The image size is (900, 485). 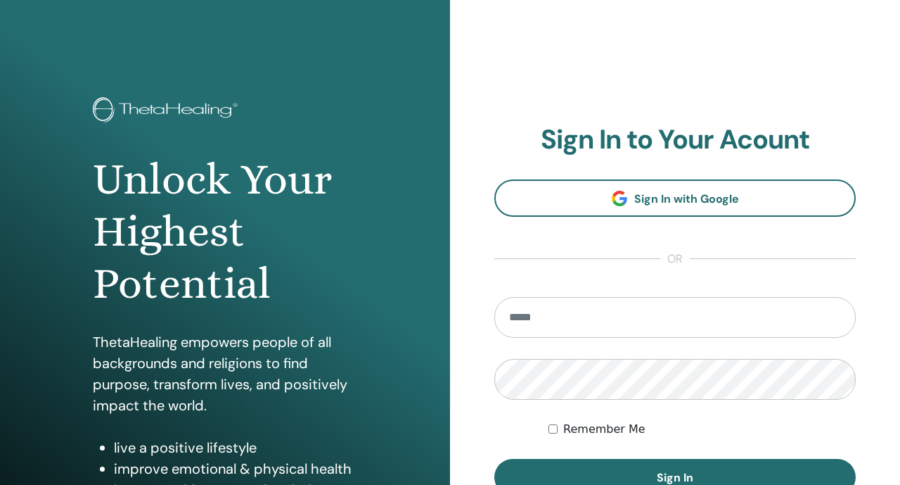 What do you see at coordinates (675, 140) in the screenshot?
I see `h2: Sign In to Your Acount` at bounding box center [675, 140].